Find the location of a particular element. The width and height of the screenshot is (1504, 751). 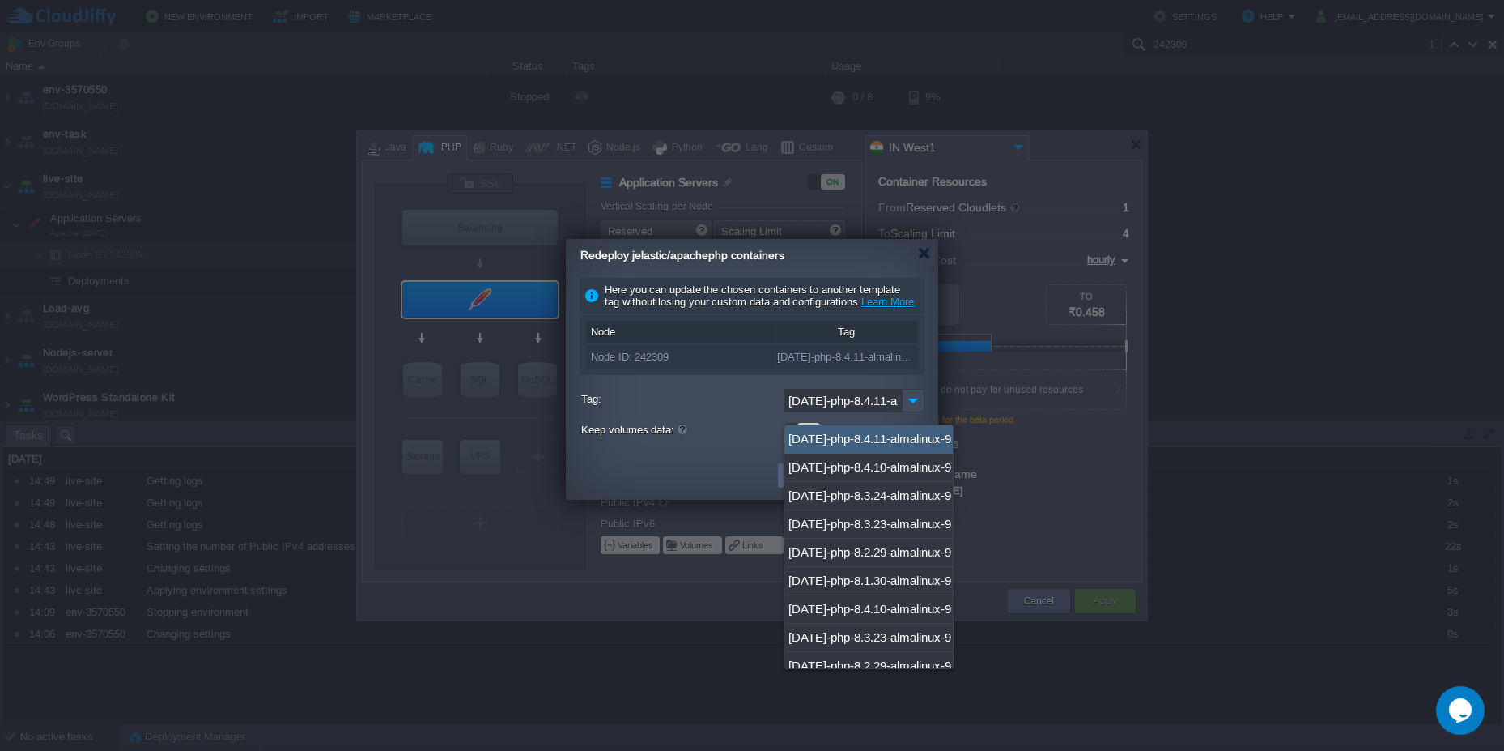

span: Redeploy jelastic/apachephp containers is located at coordinates (683, 255).